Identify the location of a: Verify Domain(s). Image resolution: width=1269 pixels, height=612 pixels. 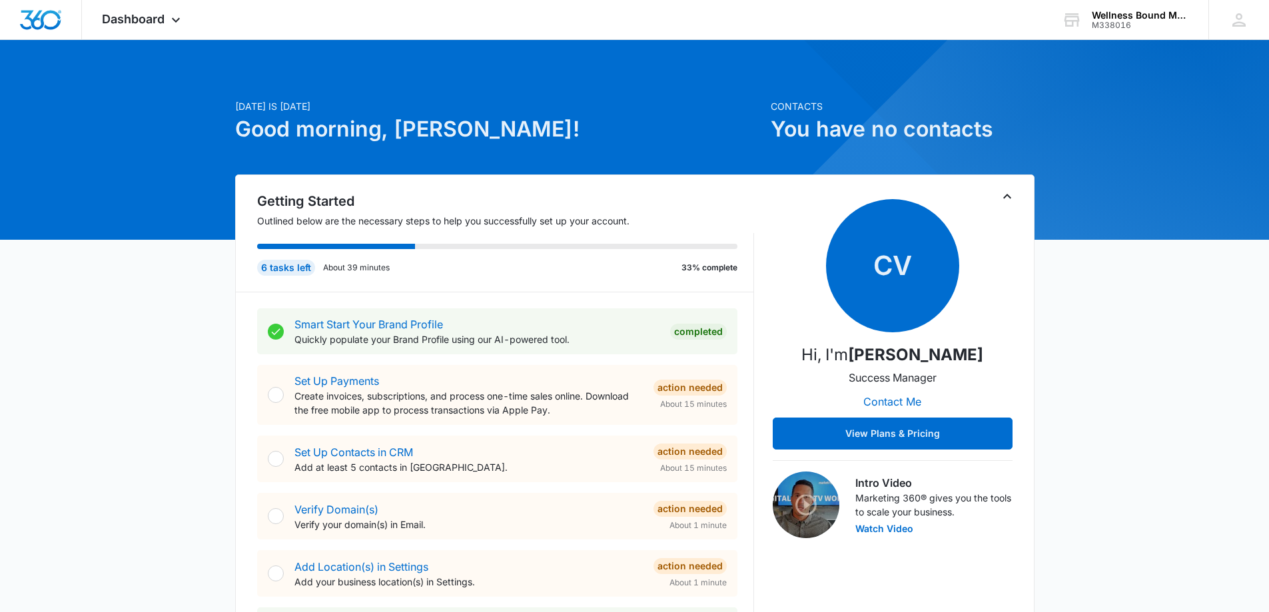
(336, 509).